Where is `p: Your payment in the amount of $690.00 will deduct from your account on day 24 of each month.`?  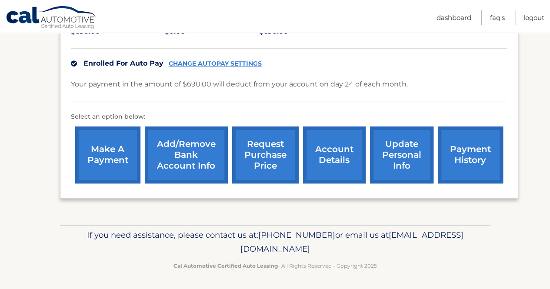 p: Your payment in the amount of $690.00 will deduct from your account on day 24 of each month. is located at coordinates (239, 84).